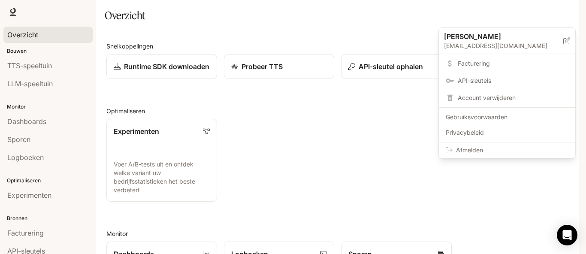 This screenshot has height=254, width=586. What do you see at coordinates (487, 97) in the screenshot?
I see `font: Account verwijderen` at bounding box center [487, 97].